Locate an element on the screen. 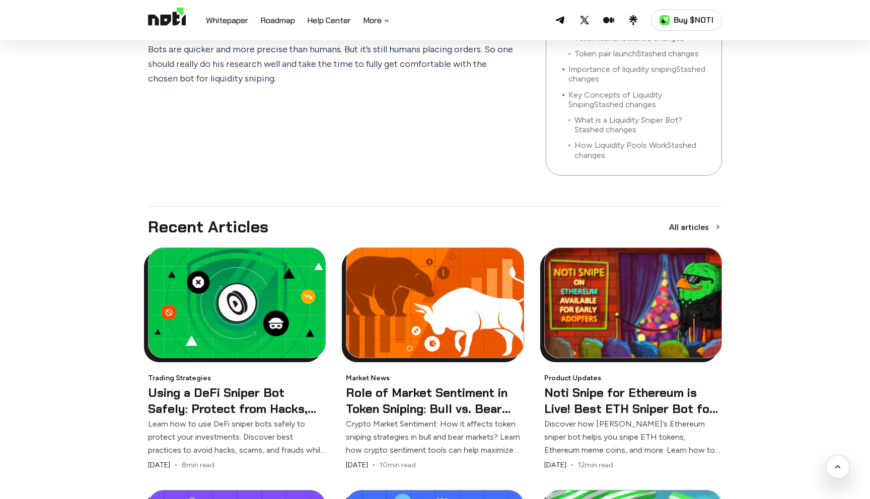 This screenshot has height=499, width=870. a: Key Concepts of Liquidity SnipingStashed changes is located at coordinates (637, 100).